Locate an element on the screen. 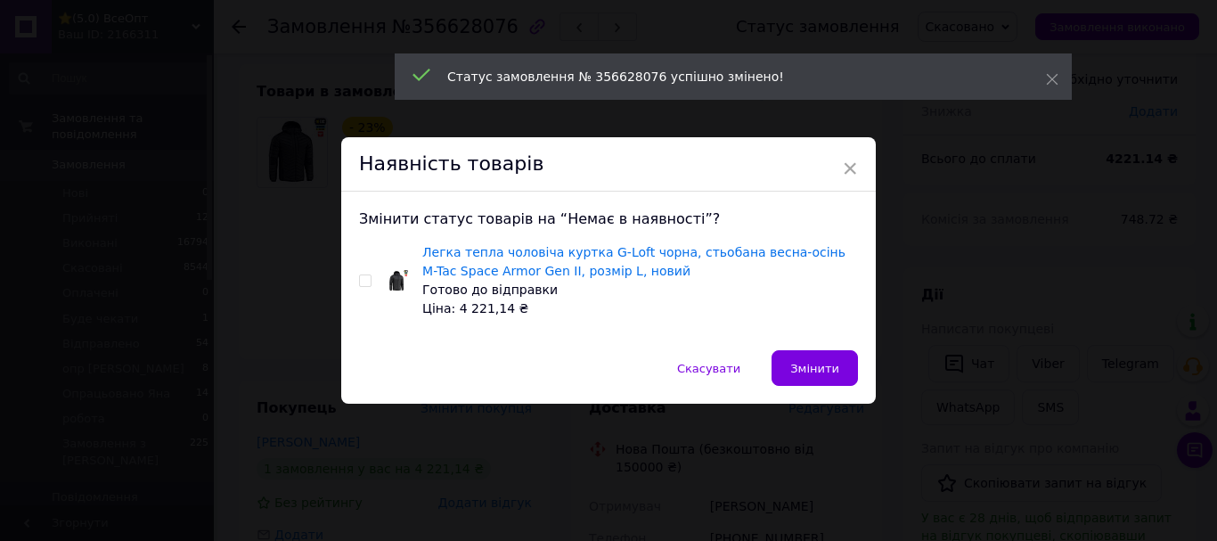  div: Статус замовлення № 356628076 успішно змінено! is located at coordinates (725, 77).